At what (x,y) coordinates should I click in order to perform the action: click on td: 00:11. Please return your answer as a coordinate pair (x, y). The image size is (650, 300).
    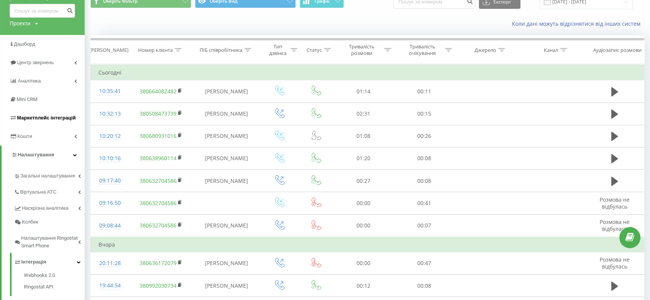
    Looking at the image, I should click on (424, 92).